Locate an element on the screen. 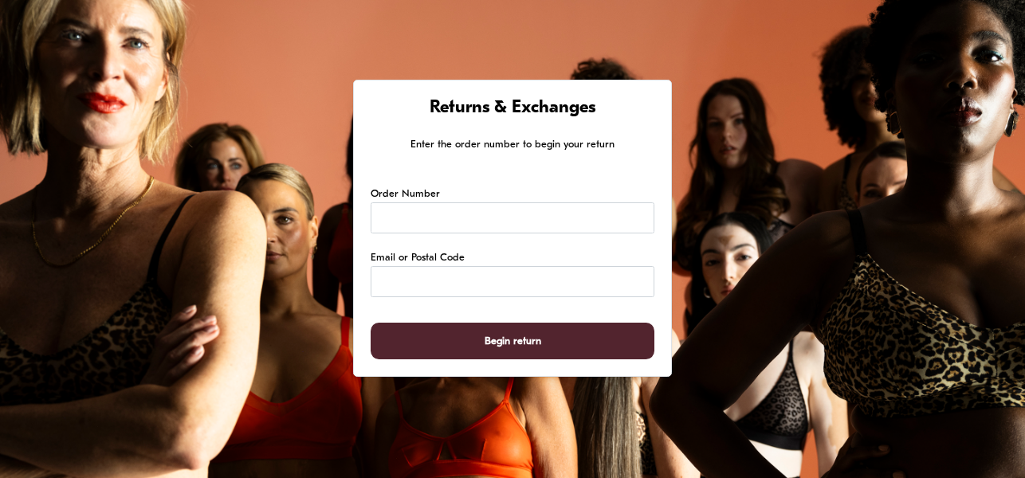 The image size is (1025, 478). label: Order Number is located at coordinates (405, 194).